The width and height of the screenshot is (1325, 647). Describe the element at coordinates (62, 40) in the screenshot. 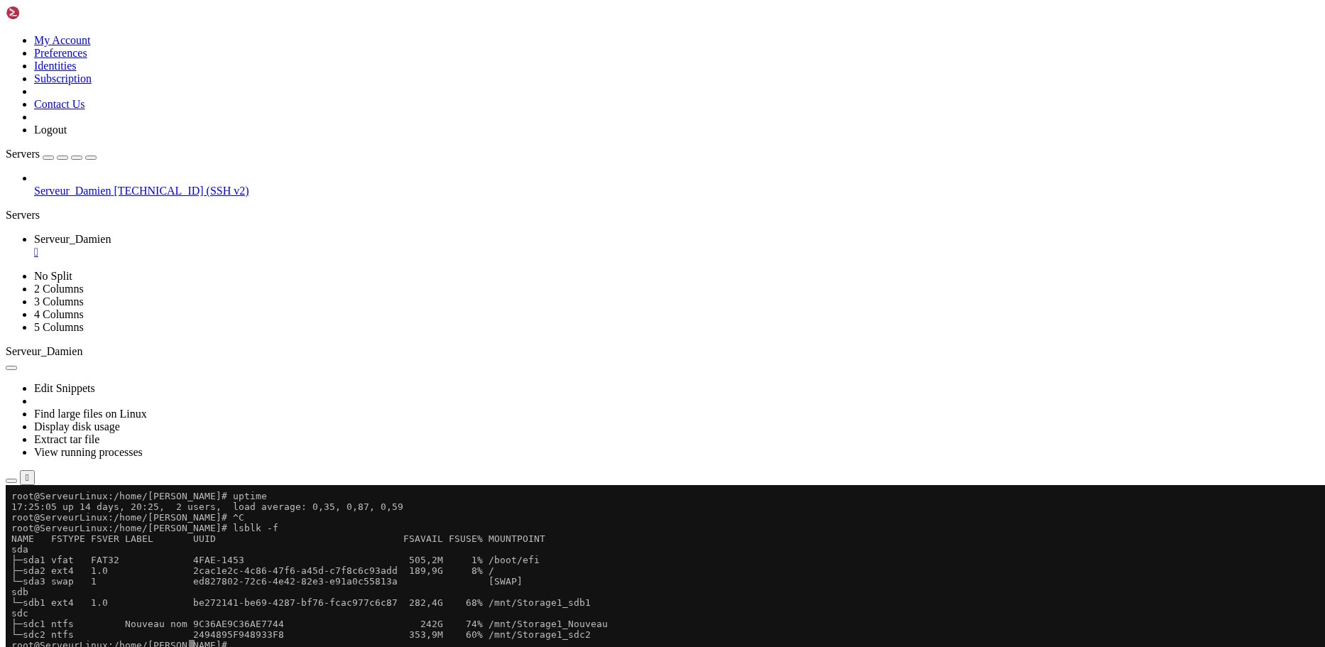

I see `a: My Account` at that location.